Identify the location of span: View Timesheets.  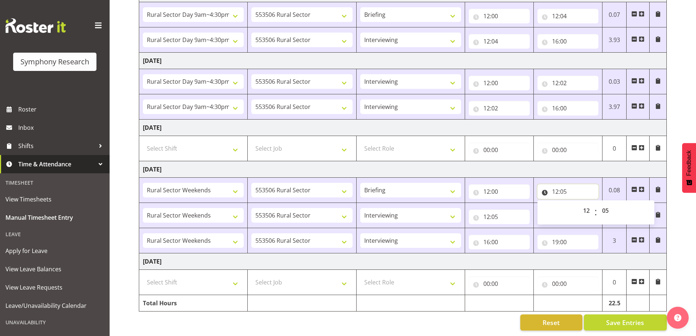
(55, 199).